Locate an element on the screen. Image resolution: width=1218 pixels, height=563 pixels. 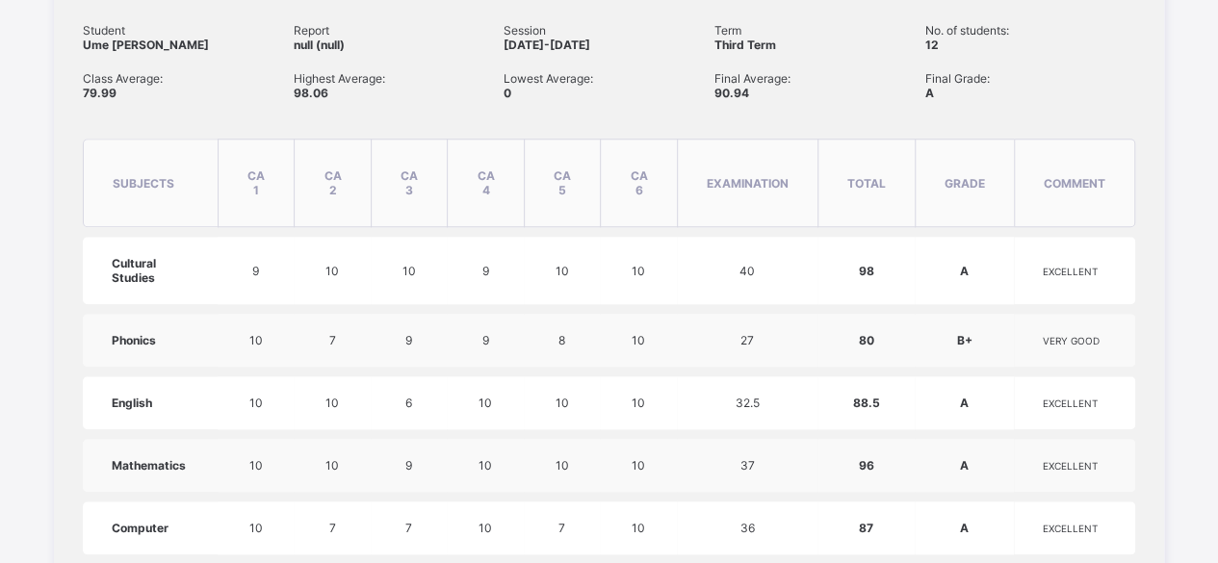
span: 37 is located at coordinates (746, 465).